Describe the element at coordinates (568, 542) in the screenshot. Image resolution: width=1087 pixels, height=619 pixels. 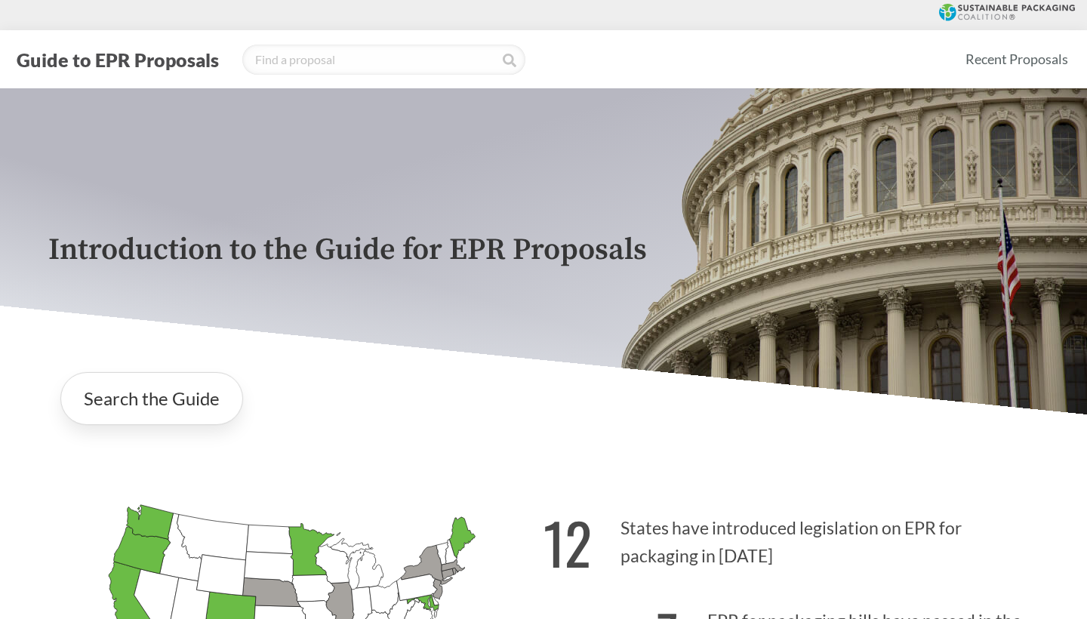
I see `strong: 12` at that location.